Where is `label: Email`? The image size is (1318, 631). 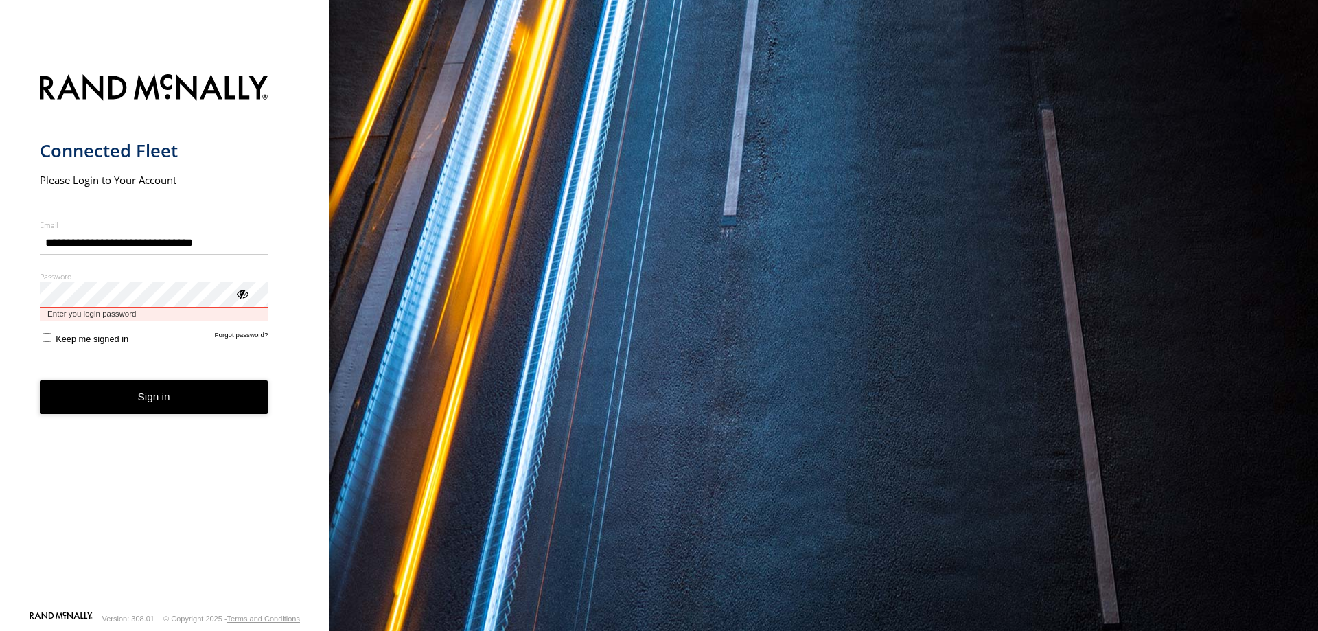 label: Email is located at coordinates (154, 225).